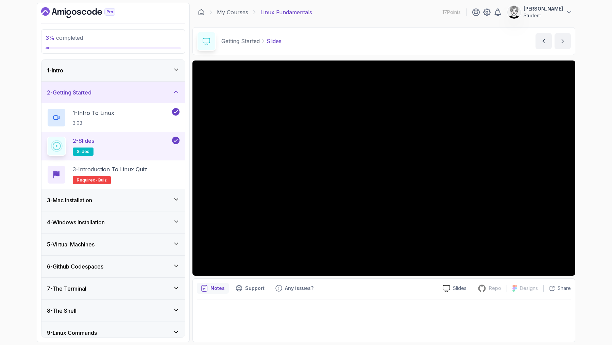 This screenshot has height=345, width=612. I want to click on button: Support button, so click(250, 289).